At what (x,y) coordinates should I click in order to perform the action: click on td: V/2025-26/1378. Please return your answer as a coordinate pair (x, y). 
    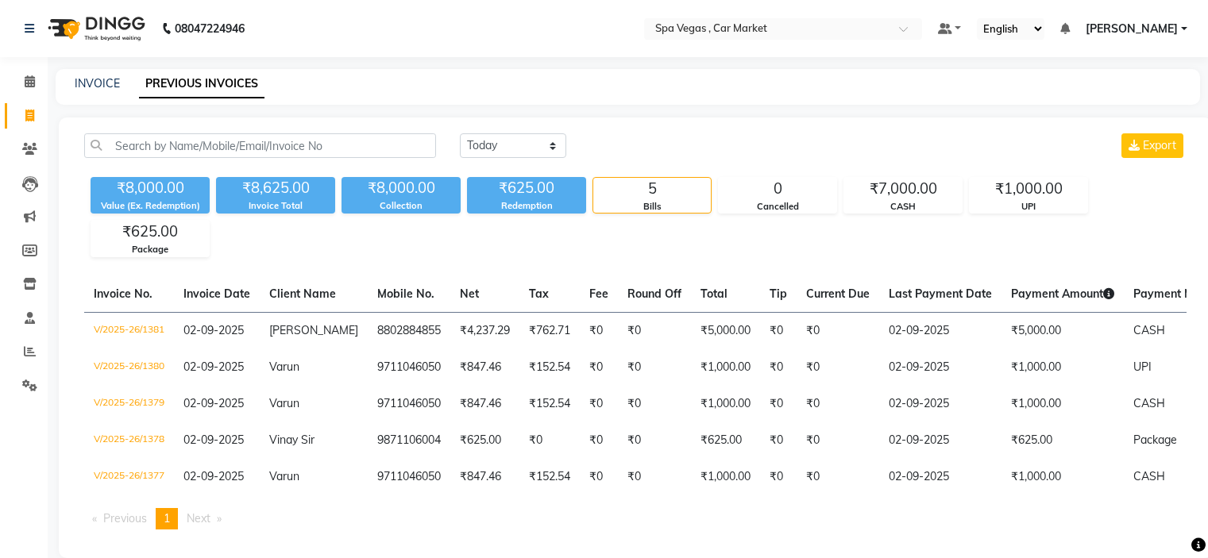
    Looking at the image, I should click on (129, 441).